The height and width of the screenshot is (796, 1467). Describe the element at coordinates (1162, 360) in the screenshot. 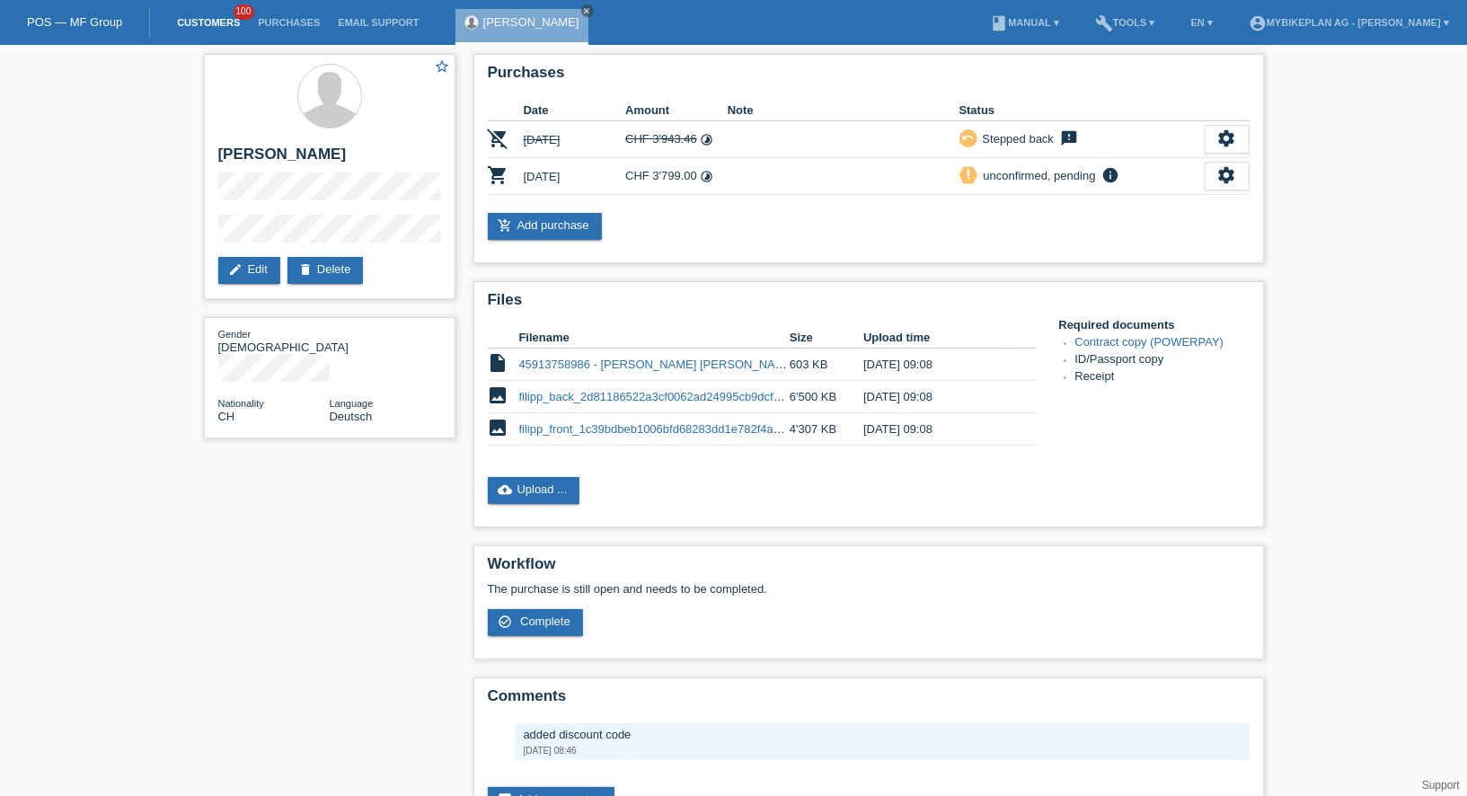

I see `li: ID/Passport copy` at that location.